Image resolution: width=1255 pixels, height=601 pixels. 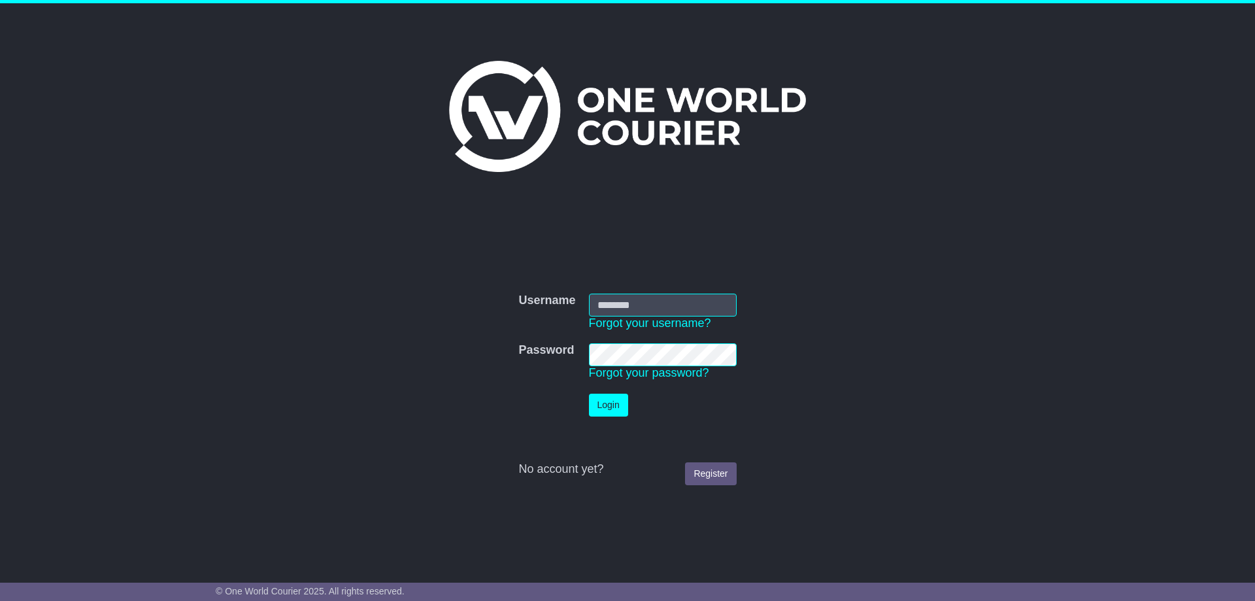 I want to click on img: One World, so click(x=628, y=116).